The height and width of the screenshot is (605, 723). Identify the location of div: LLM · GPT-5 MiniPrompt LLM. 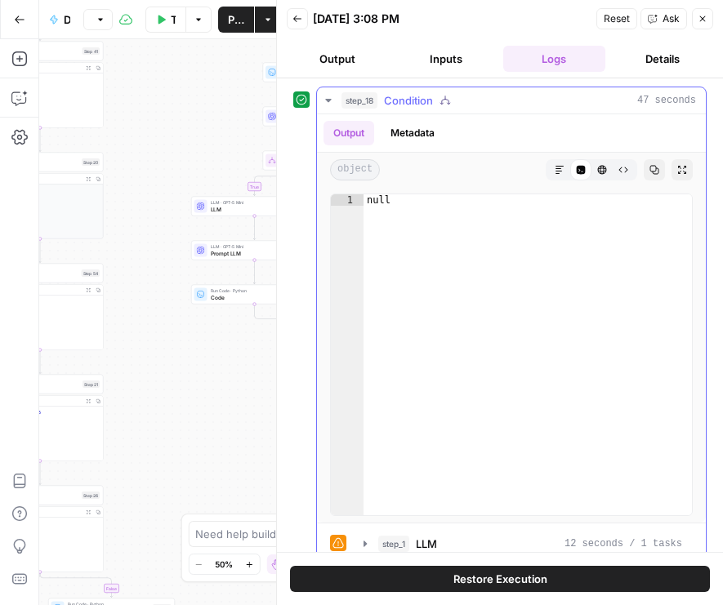
(326, 117).